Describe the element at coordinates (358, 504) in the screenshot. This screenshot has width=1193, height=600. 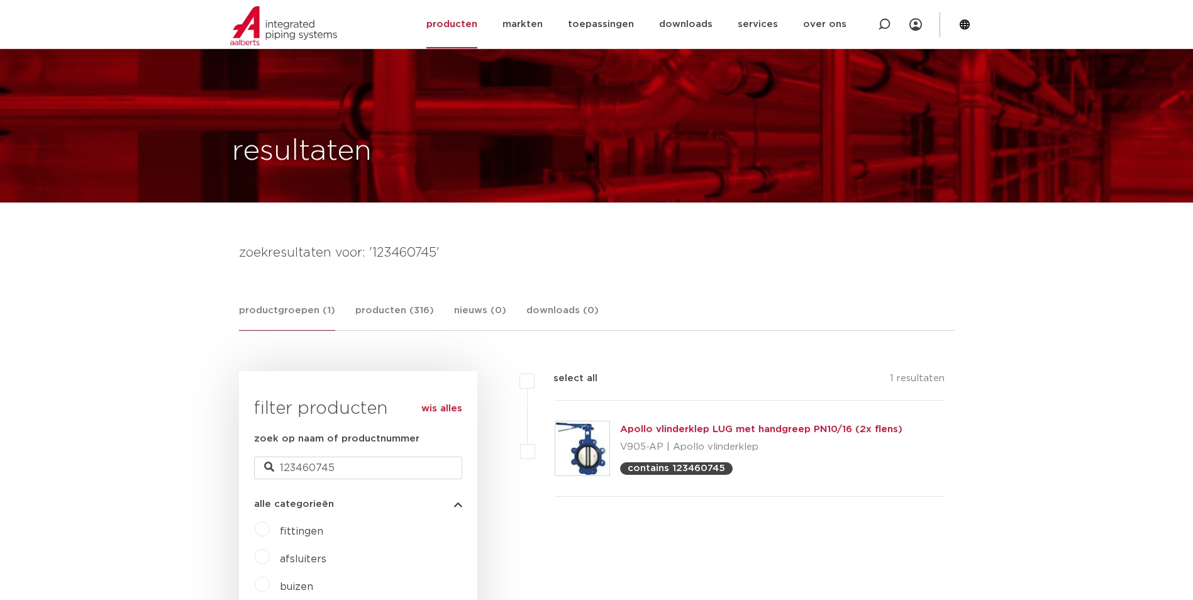
I see `button: alle categorieën` at that location.